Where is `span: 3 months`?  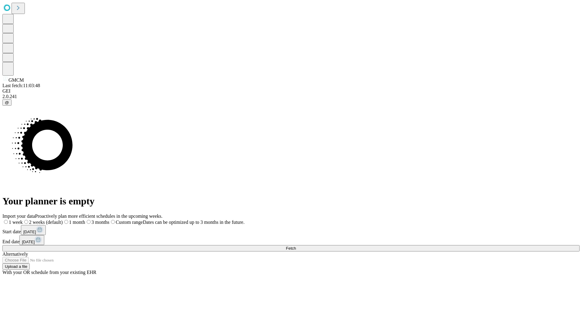
span: 3 months is located at coordinates (100, 222).